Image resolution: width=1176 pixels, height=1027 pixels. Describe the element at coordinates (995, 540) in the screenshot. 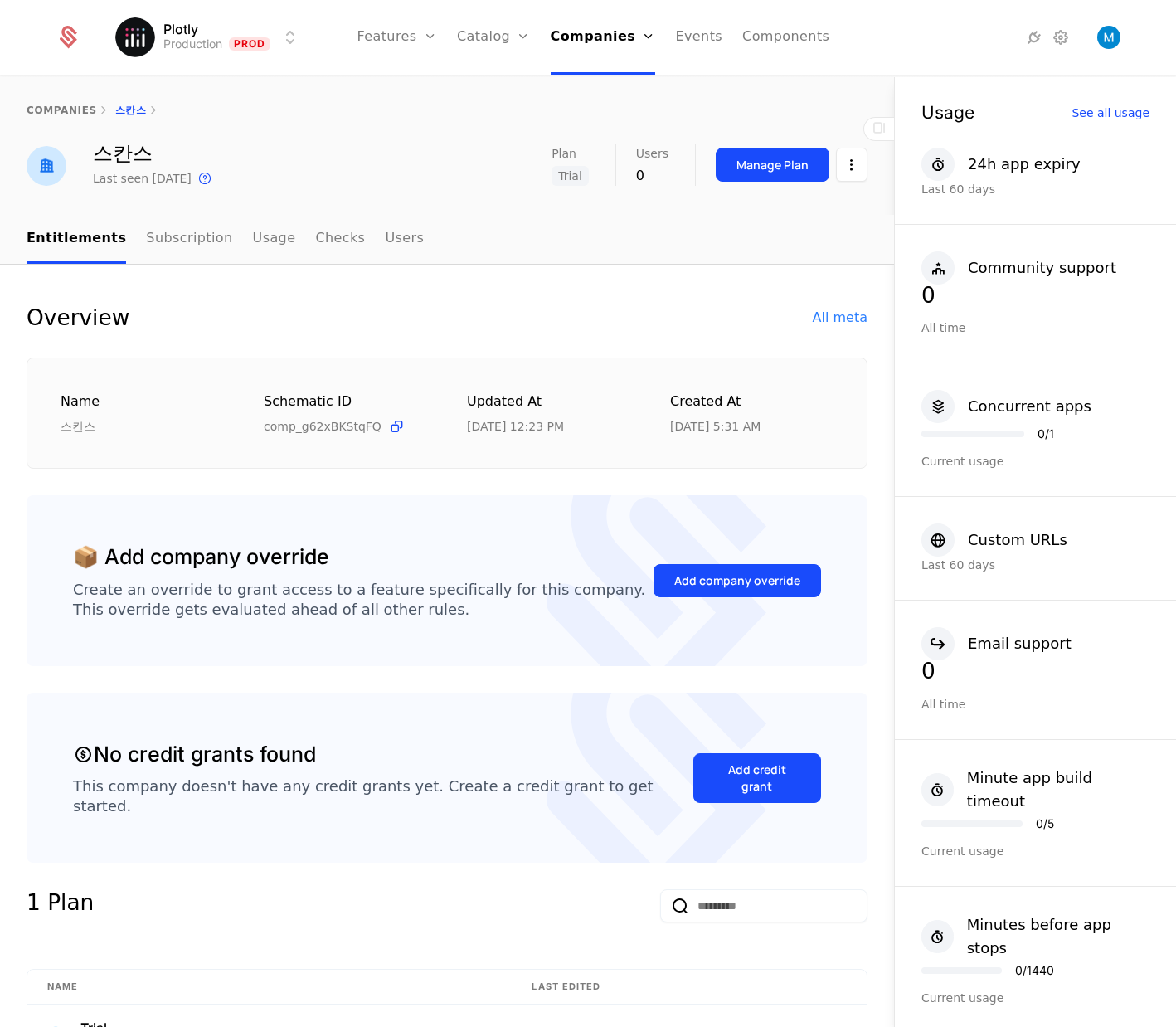

I see `button: Custom URLs` at that location.